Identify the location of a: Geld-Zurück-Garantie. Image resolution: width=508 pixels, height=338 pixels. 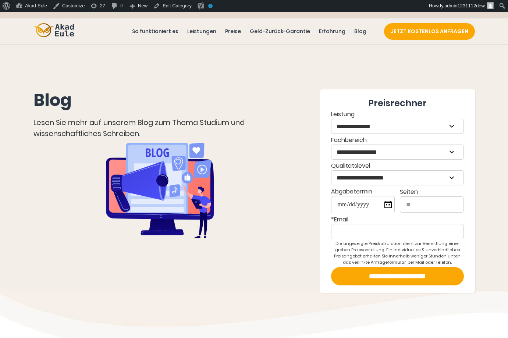
(280, 31).